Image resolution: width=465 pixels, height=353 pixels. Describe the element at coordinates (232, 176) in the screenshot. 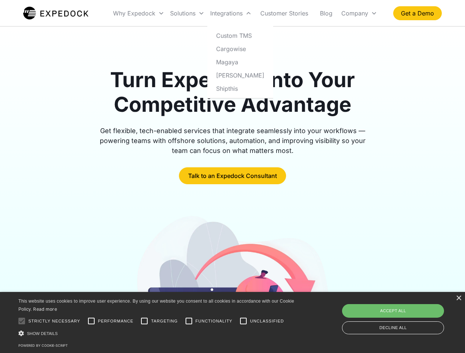

I see `a: Talk to an Expedock Consultant` at that location.